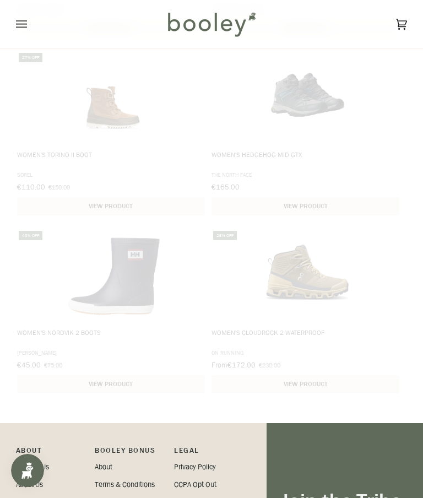 This screenshot has width=423, height=498. What do you see at coordinates (211, 24) in the screenshot?
I see `img: Booley` at bounding box center [211, 24].